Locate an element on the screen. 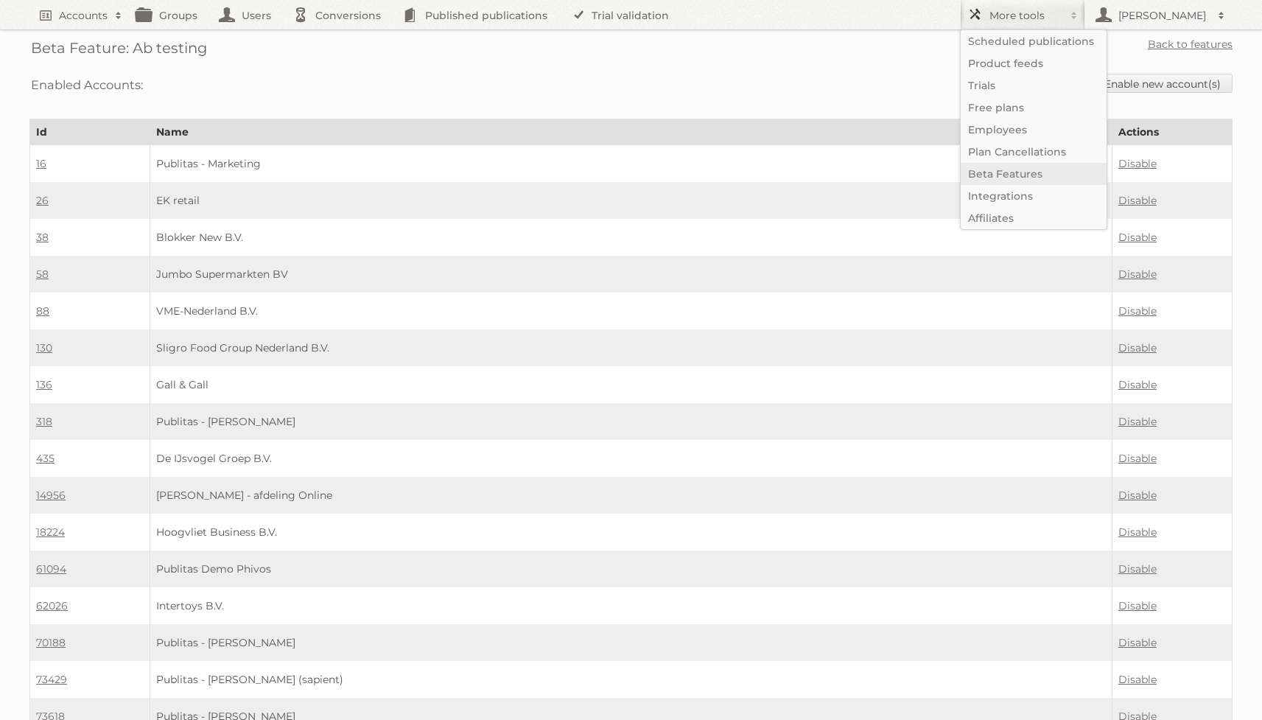 The image size is (1262, 720). a: Affiliates is located at coordinates (1034, 218).